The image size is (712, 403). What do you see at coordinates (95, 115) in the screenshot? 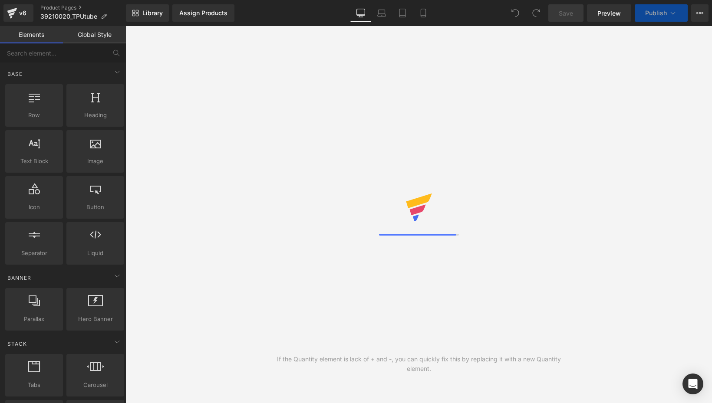
I see `span: Heading` at bounding box center [95, 115].